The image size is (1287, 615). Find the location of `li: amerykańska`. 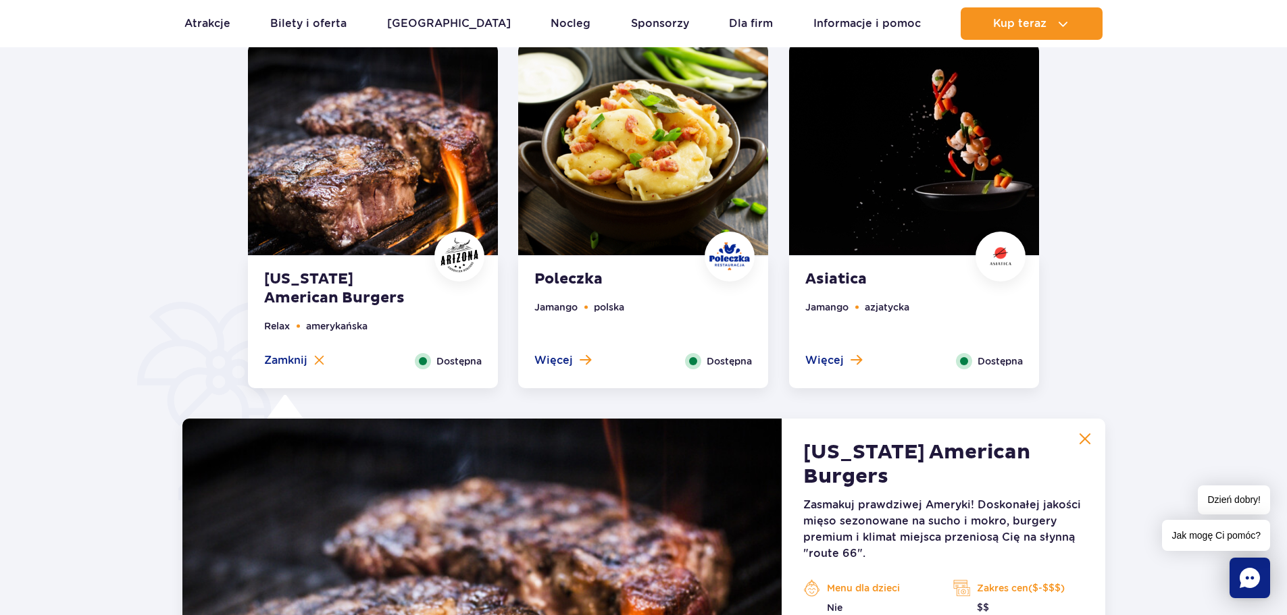

li: amerykańska is located at coordinates (336, 326).